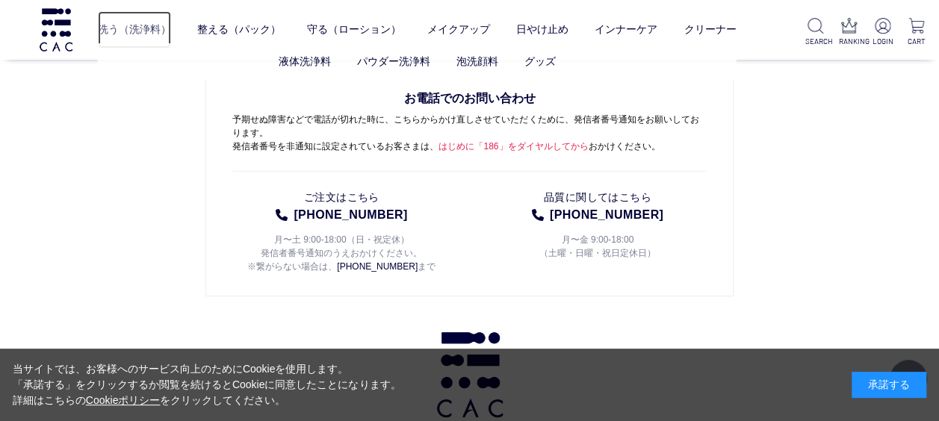  I want to click on a: 洗う（洗浄料）, so click(134, 30).